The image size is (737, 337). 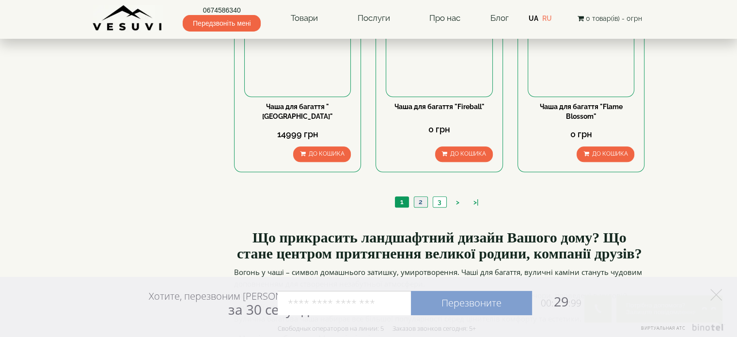 What do you see at coordinates (376, 328) in the screenshot?
I see `div: Свободных операторов на линии: 5 Заказов звонков сегодня: 5+` at bounding box center [376, 328].